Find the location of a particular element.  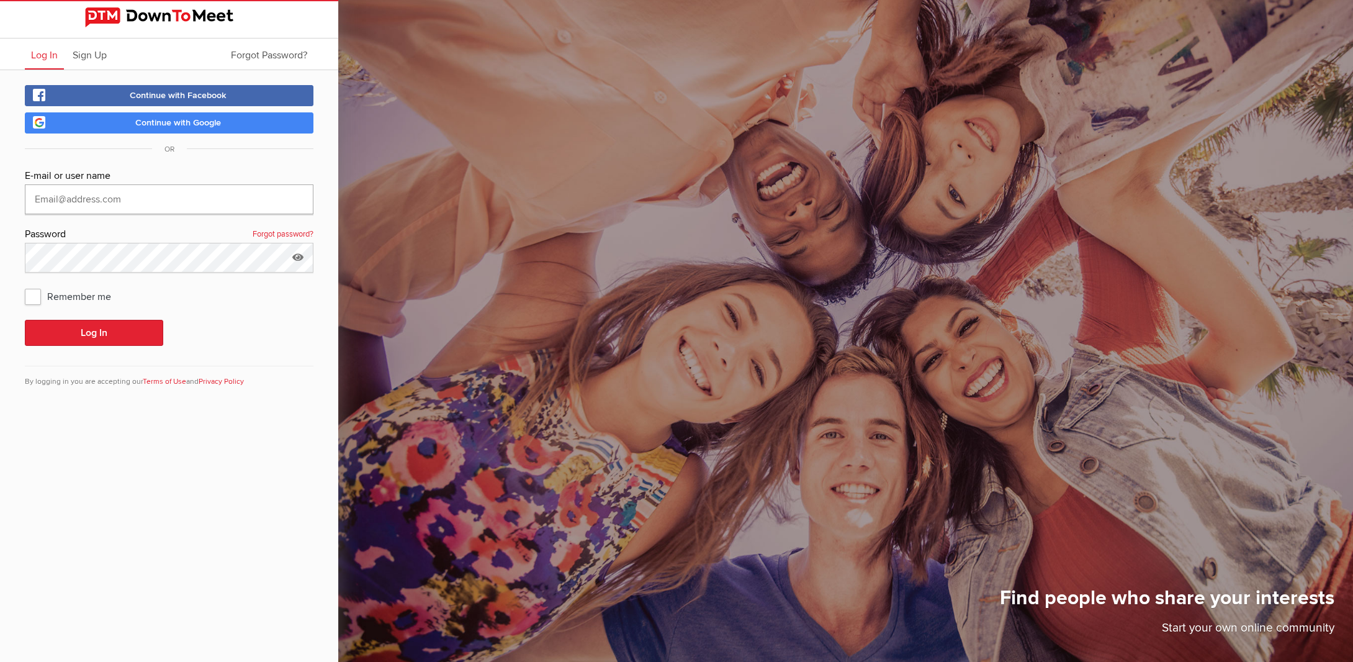

a: Log In is located at coordinates (44, 54).